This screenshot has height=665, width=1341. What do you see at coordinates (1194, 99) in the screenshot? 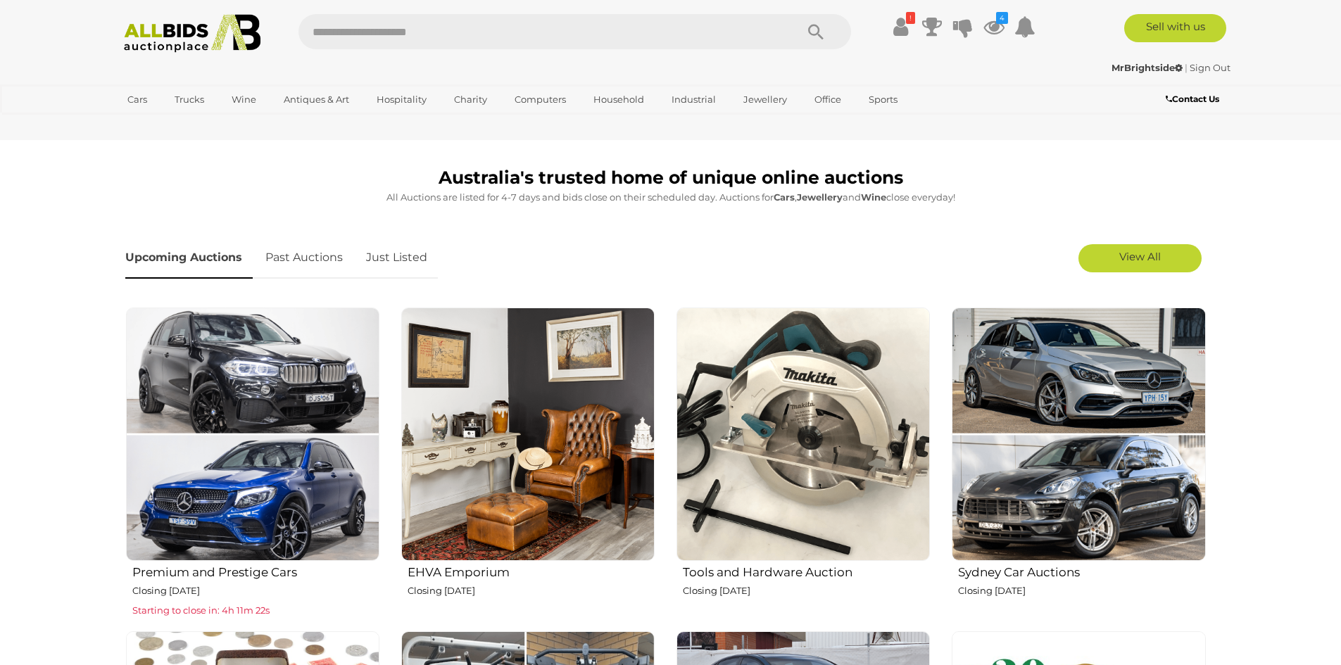
I see `a: Contact Us` at bounding box center [1194, 99].